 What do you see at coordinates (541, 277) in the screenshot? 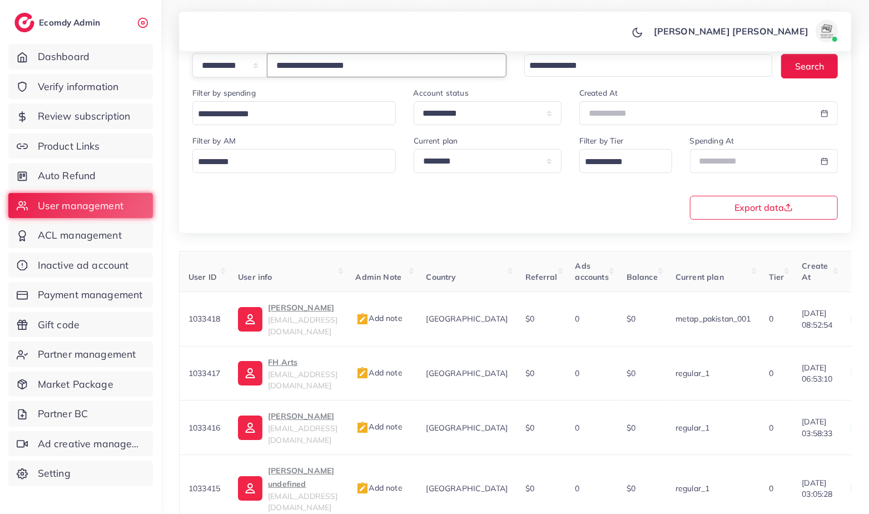
I see `span: Referral` at bounding box center [541, 277].